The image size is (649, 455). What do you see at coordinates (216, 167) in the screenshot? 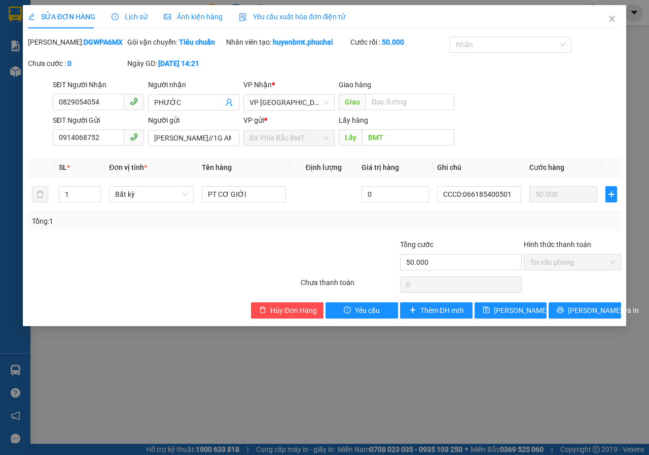
I see `span: Tên hàng` at bounding box center [216, 167].